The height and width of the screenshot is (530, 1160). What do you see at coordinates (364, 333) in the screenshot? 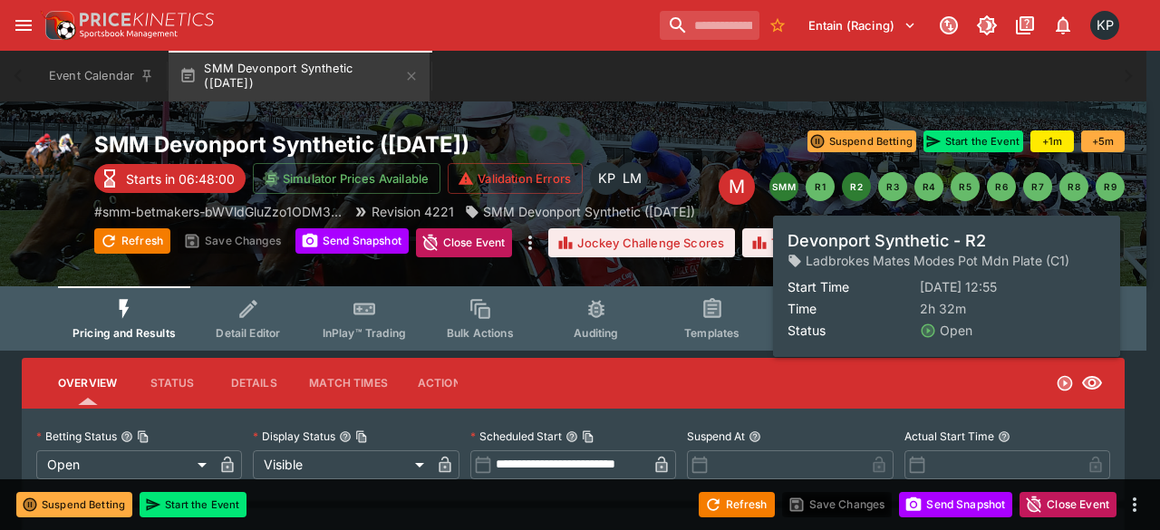
I see `span: InPlay™ Trading` at bounding box center [364, 333].